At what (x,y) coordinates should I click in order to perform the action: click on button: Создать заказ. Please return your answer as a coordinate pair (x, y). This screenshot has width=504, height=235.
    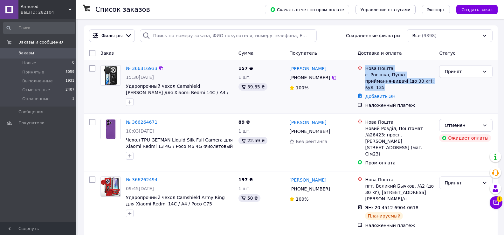
    Looking at the image, I should click on (477, 10).